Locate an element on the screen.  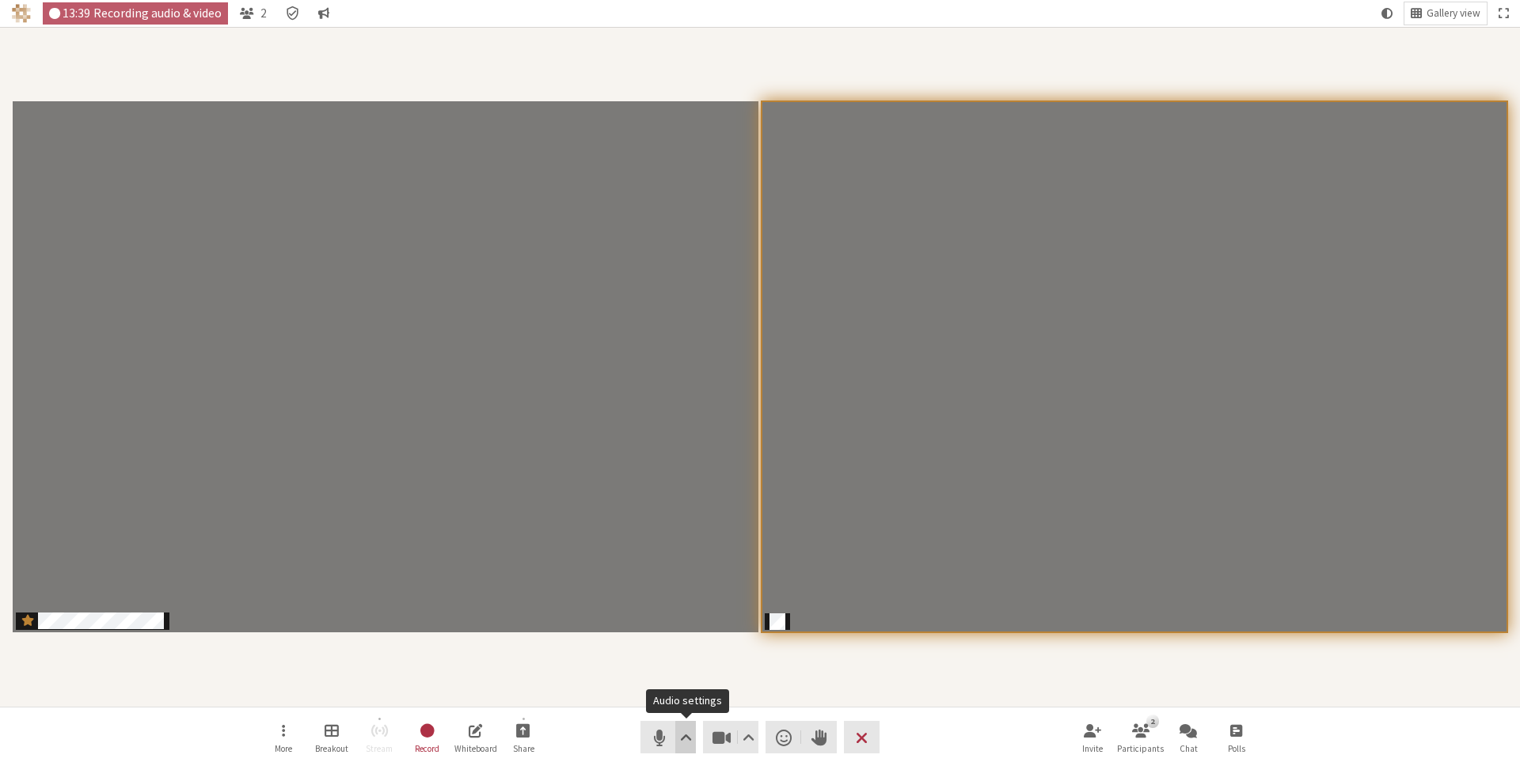
button: Open poll is located at coordinates (1237, 738).